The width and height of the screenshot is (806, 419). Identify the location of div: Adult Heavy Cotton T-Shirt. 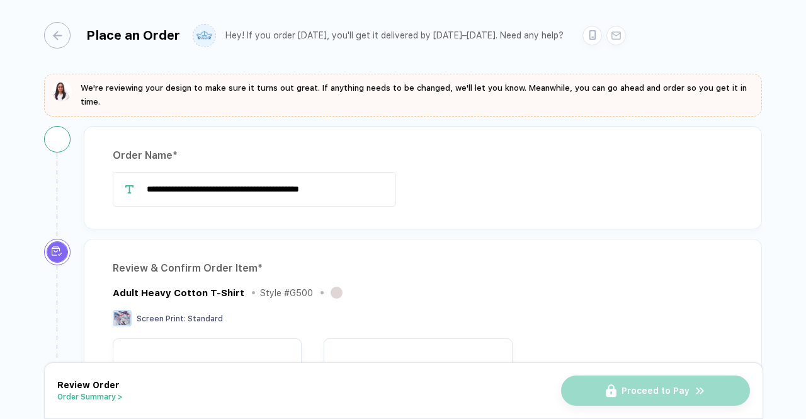
(178, 293).